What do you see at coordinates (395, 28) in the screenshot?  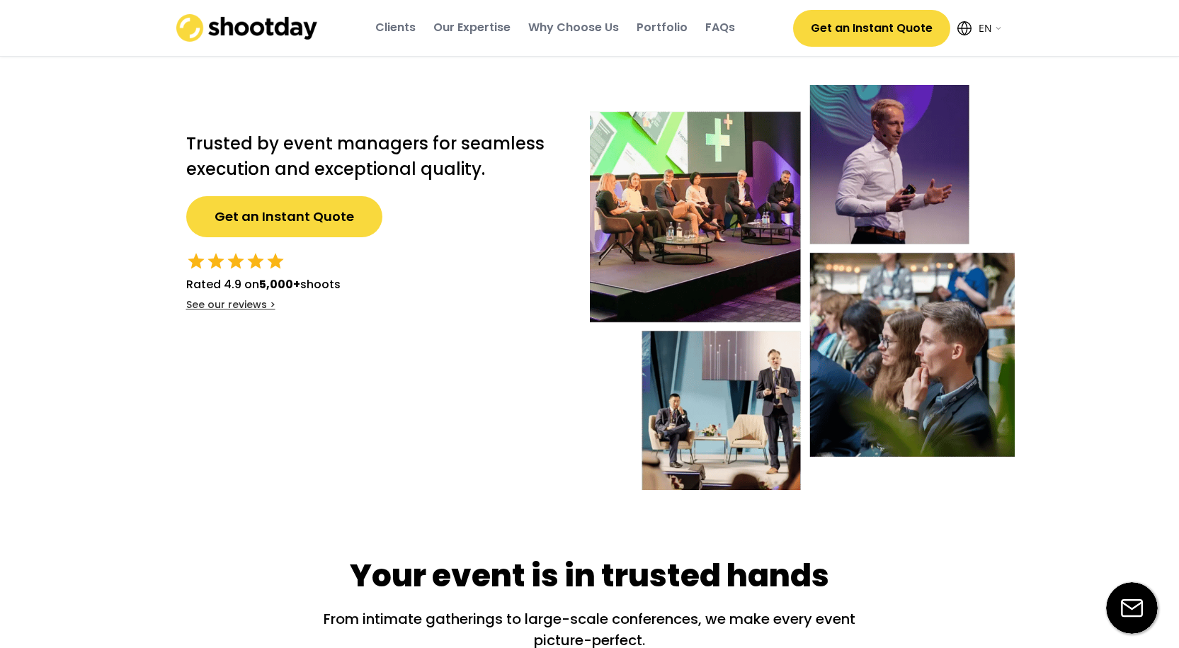 I see `div: Clients` at bounding box center [395, 28].